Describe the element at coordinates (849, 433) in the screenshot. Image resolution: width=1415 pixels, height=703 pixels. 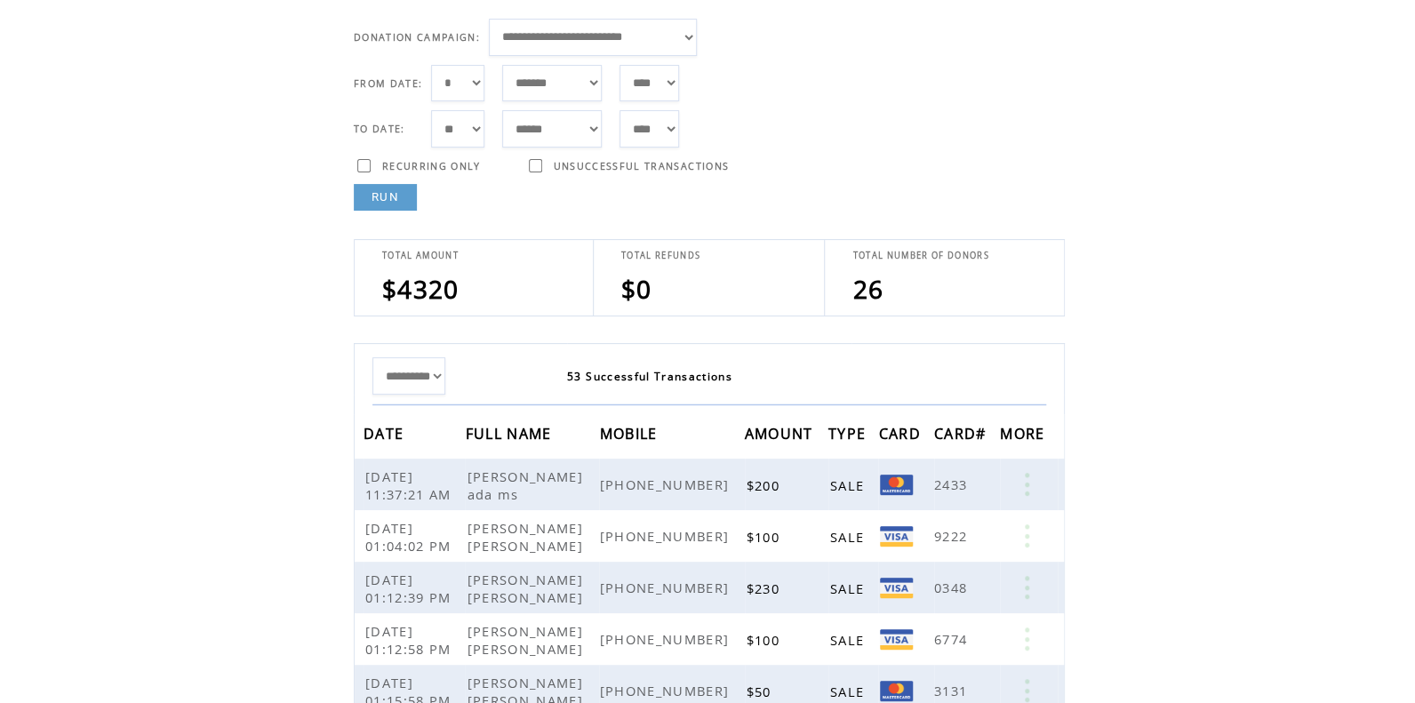
I see `a: TYPE` at that location.